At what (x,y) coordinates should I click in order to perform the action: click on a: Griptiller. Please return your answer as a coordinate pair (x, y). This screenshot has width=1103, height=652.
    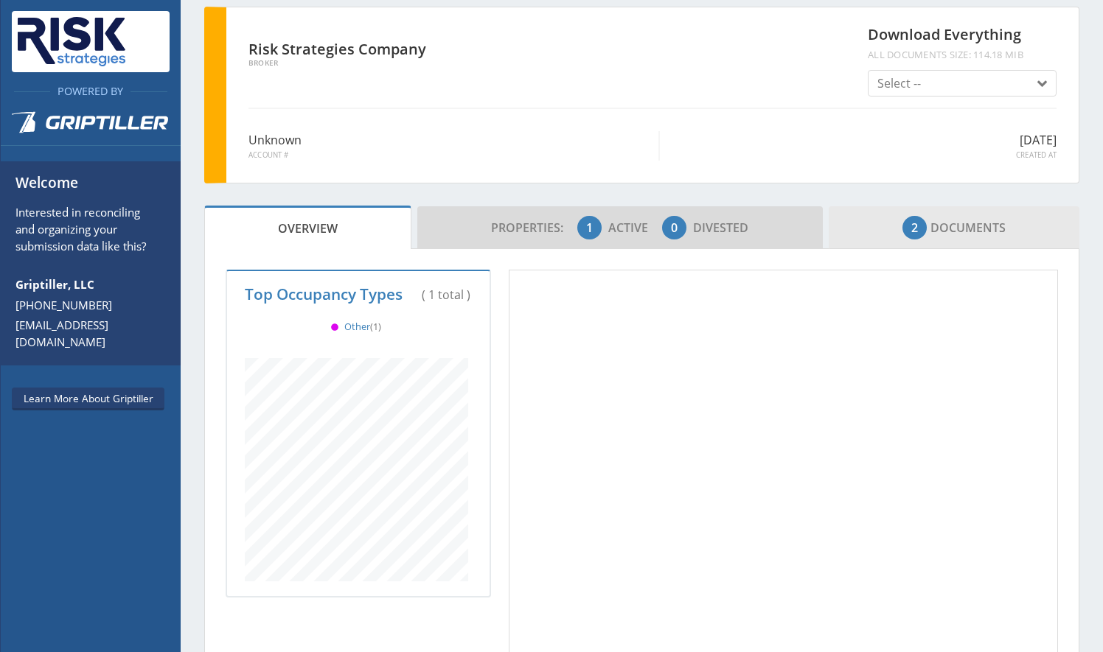
    Looking at the image, I should click on (91, 127).